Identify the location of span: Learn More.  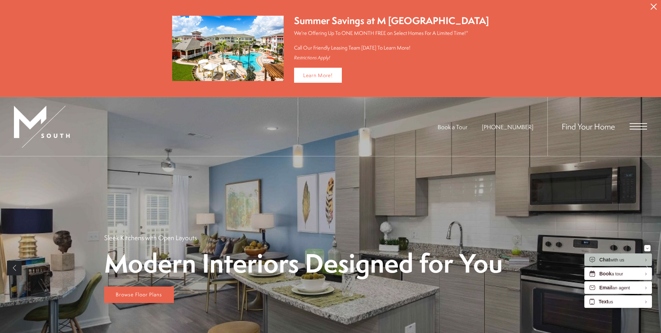
(130, 294).